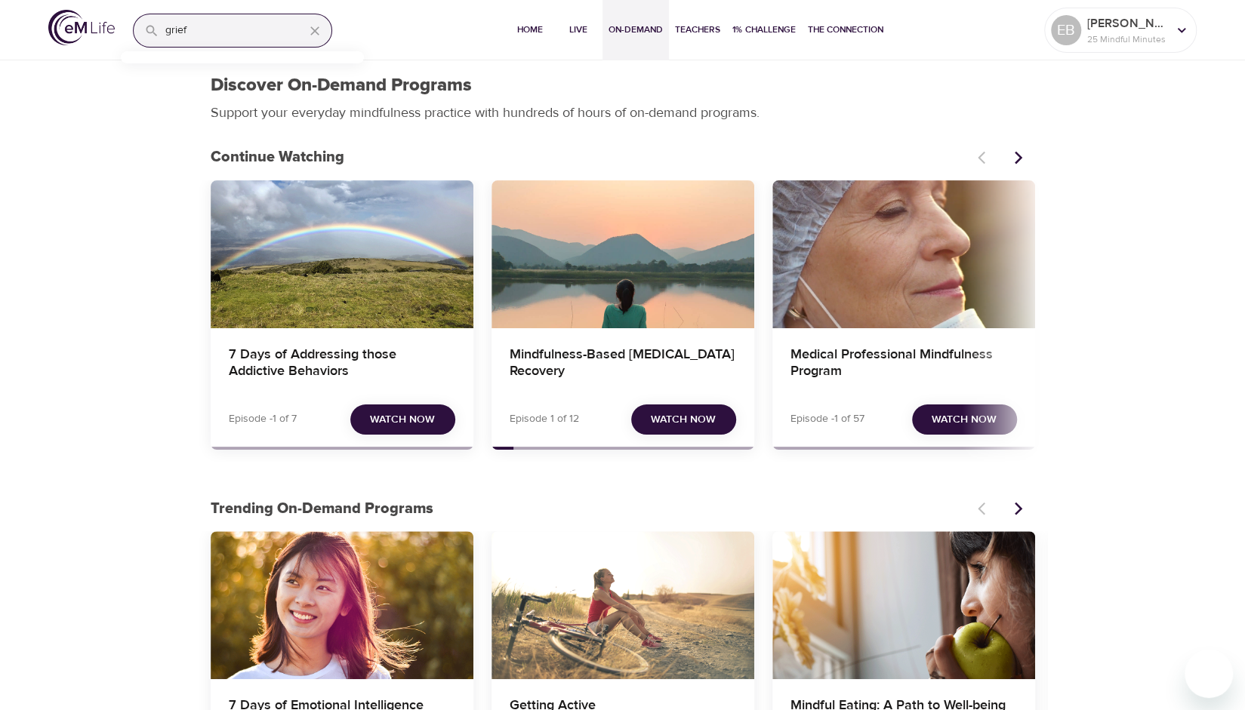 Image resolution: width=1245 pixels, height=710 pixels. Describe the element at coordinates (623, 254) in the screenshot. I see `button: Mindfulness-Based Cancer Recovery` at that location.